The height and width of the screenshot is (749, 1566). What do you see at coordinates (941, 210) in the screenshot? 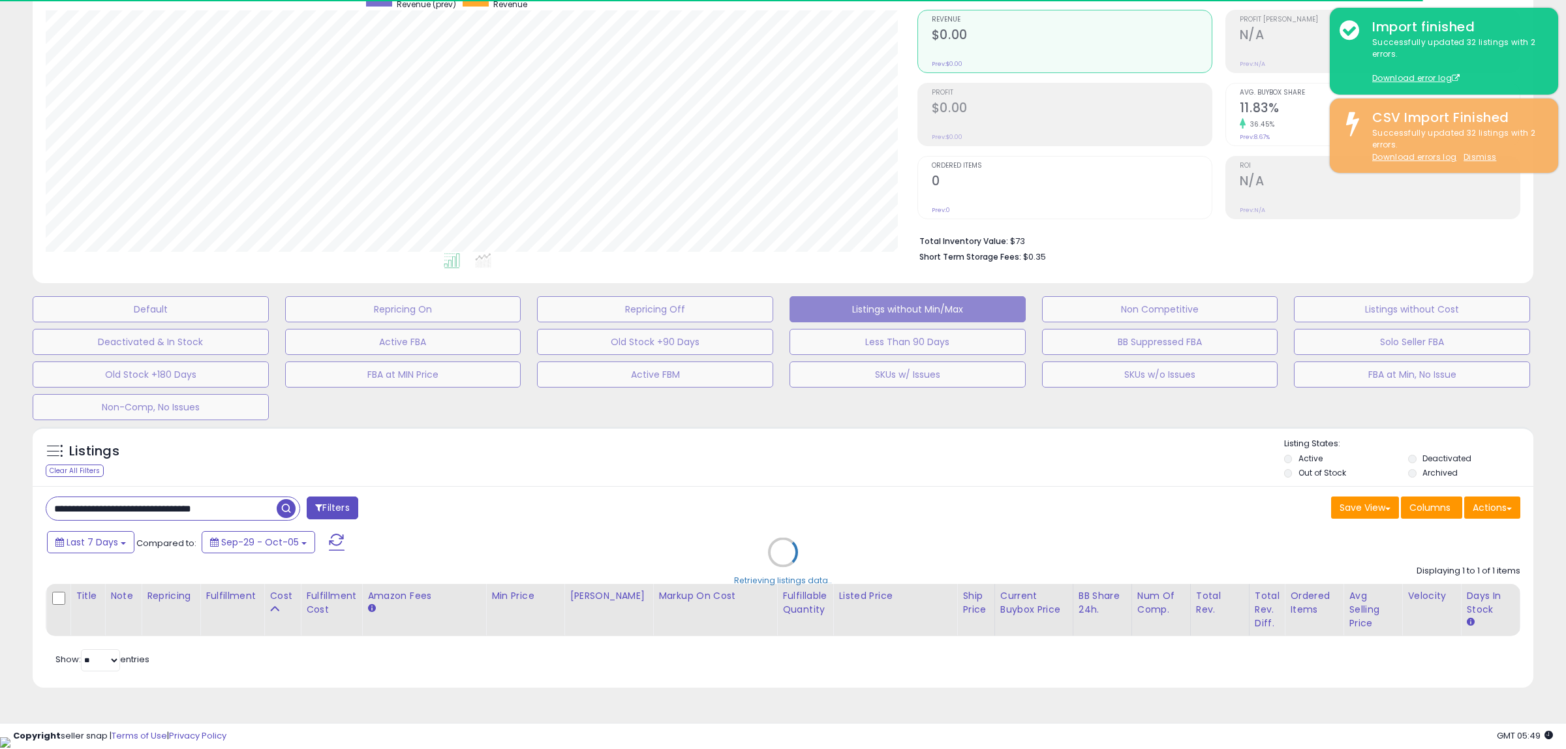
I see `small: Prev: 0` at bounding box center [941, 210].